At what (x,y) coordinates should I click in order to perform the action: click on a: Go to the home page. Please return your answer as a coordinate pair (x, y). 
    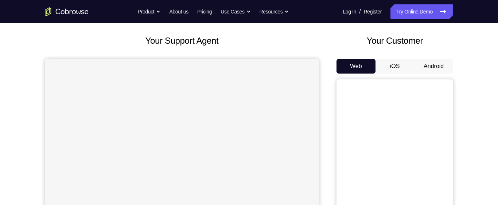
    Looking at the image, I should click on (67, 12).